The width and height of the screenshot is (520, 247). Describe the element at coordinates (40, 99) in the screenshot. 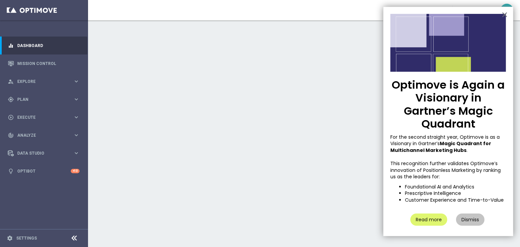

I see `div: Plan` at that location.